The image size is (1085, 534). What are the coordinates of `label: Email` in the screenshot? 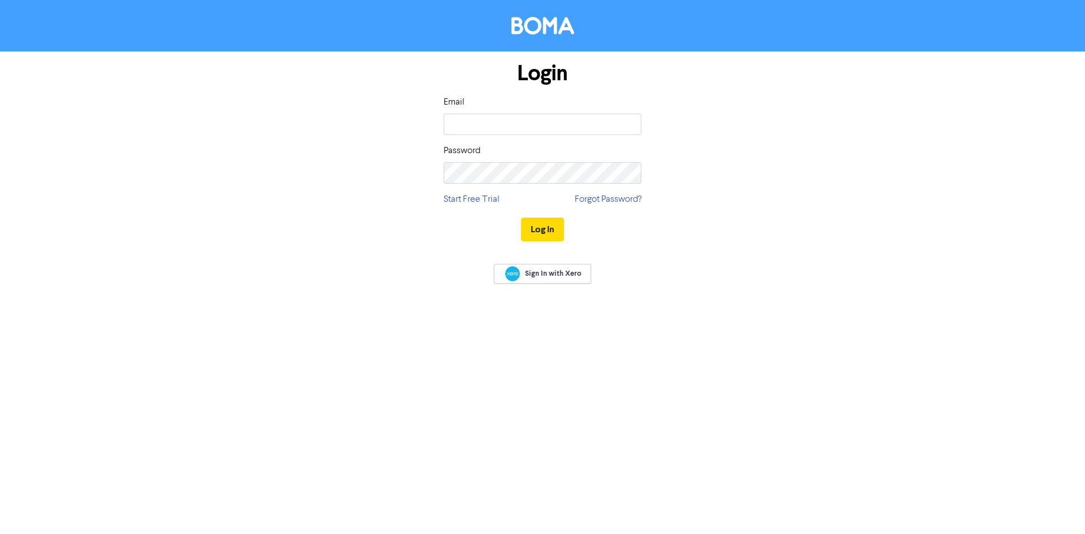 It's located at (454, 102).